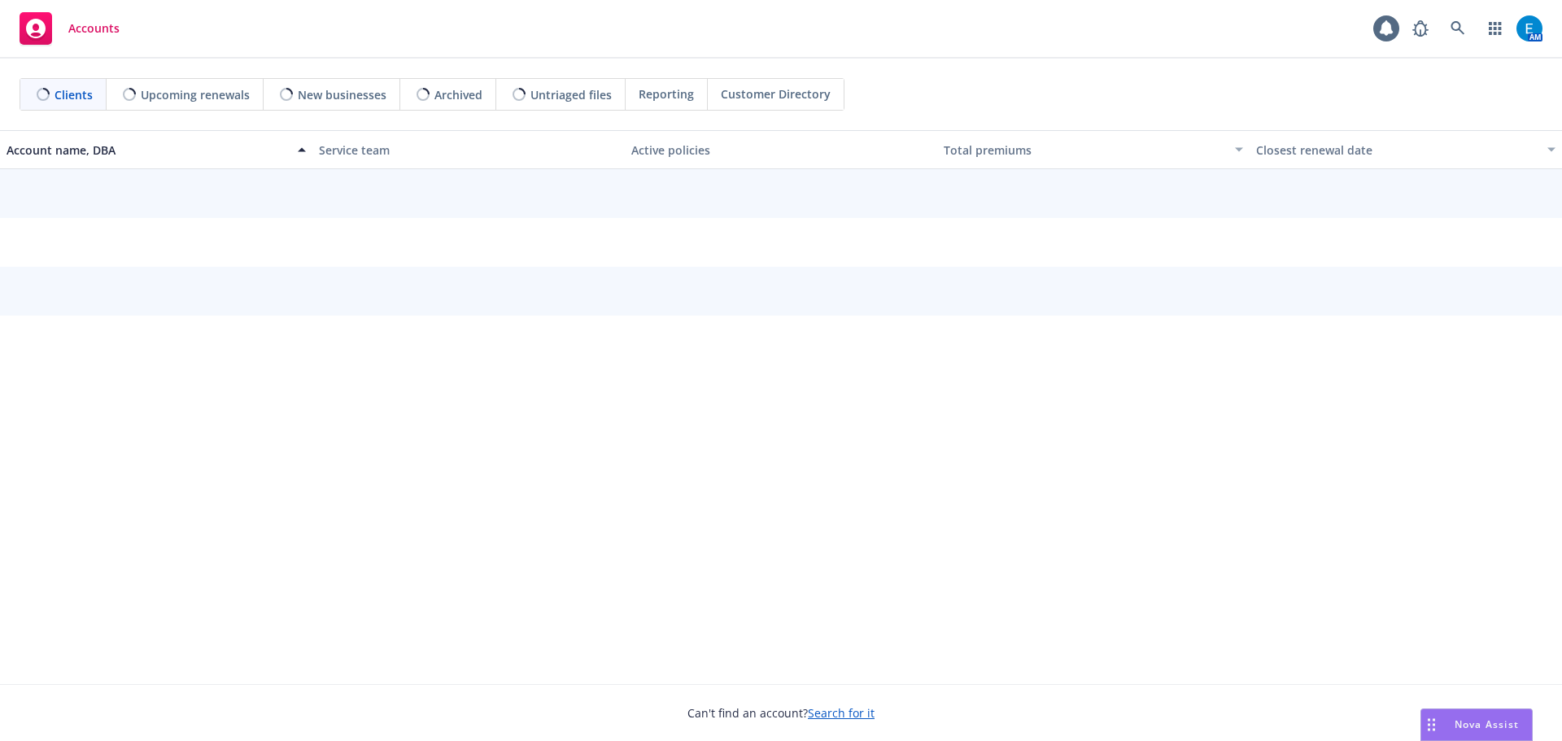 This screenshot has height=741, width=1562. I want to click on div: Total premiums, so click(1084, 150).